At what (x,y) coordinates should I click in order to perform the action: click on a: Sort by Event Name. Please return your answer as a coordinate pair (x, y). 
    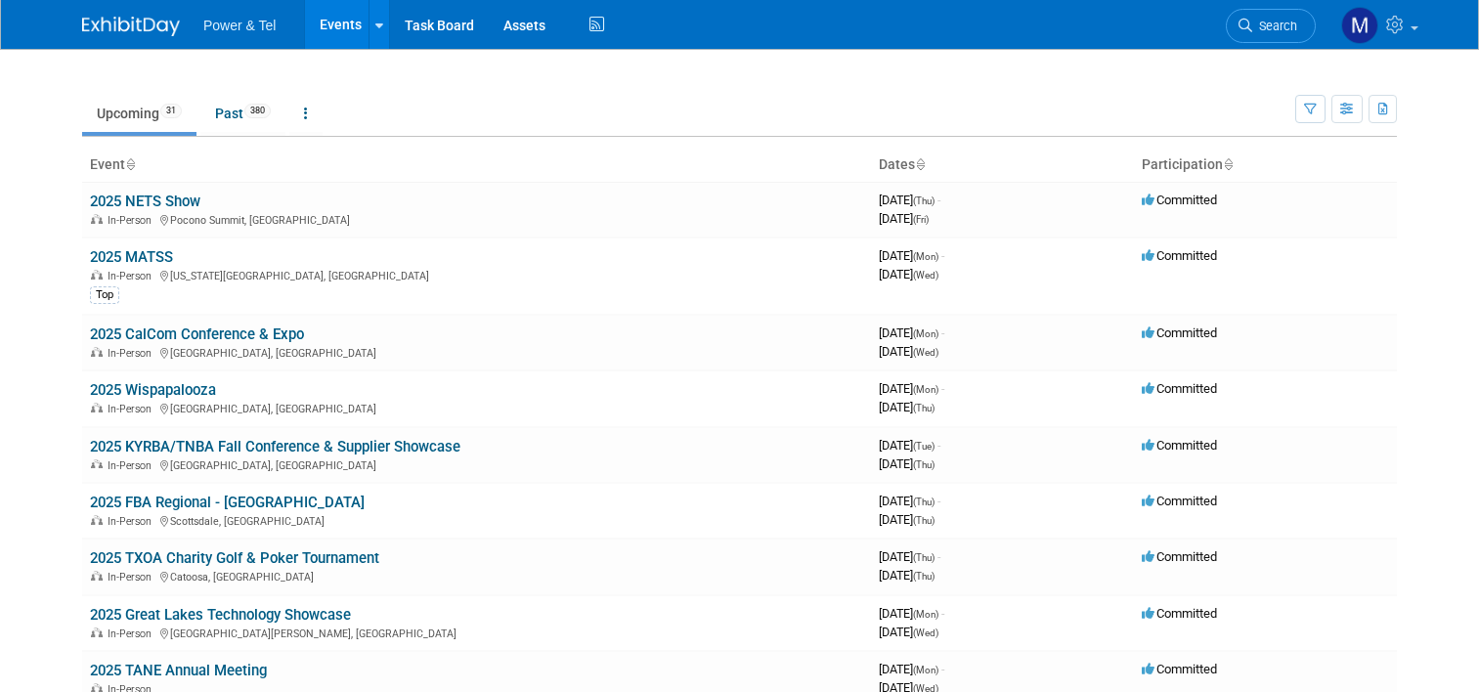
    Looking at the image, I should click on (130, 164).